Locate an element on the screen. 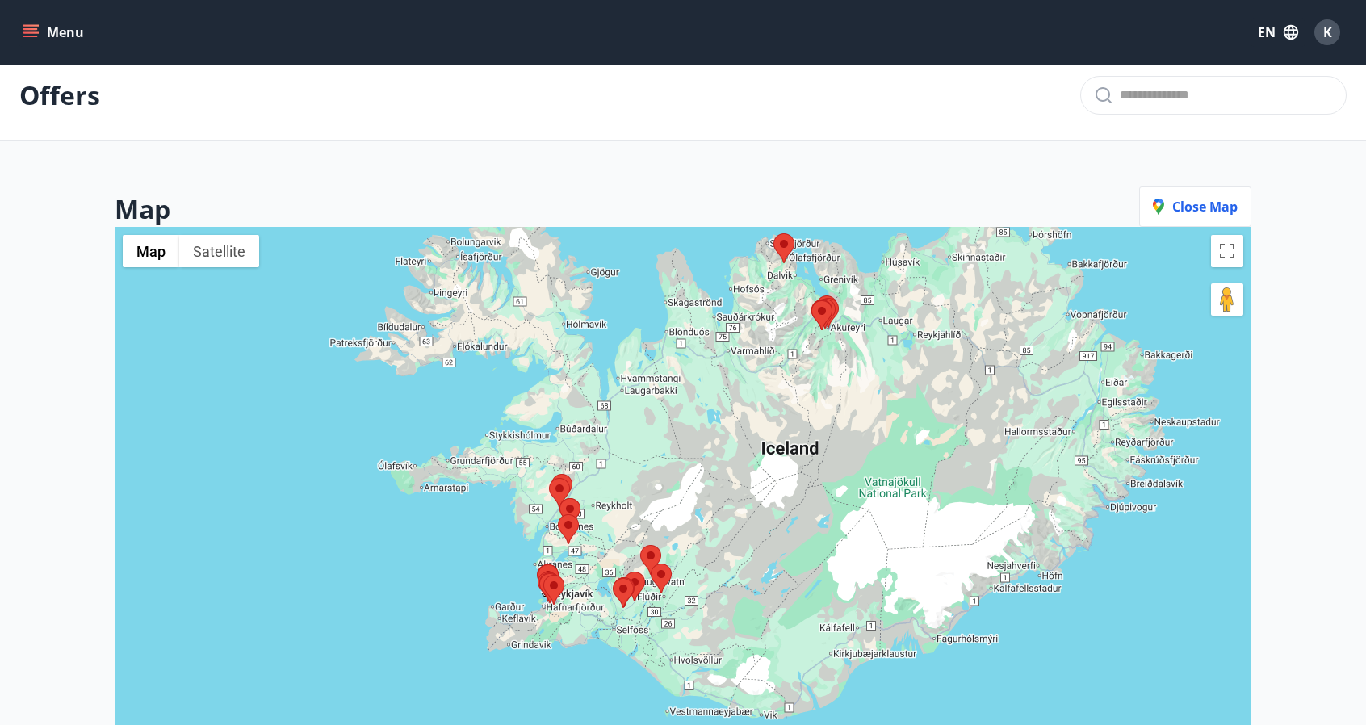 Image resolution: width=1366 pixels, height=725 pixels. span: K is located at coordinates (1327, 32).